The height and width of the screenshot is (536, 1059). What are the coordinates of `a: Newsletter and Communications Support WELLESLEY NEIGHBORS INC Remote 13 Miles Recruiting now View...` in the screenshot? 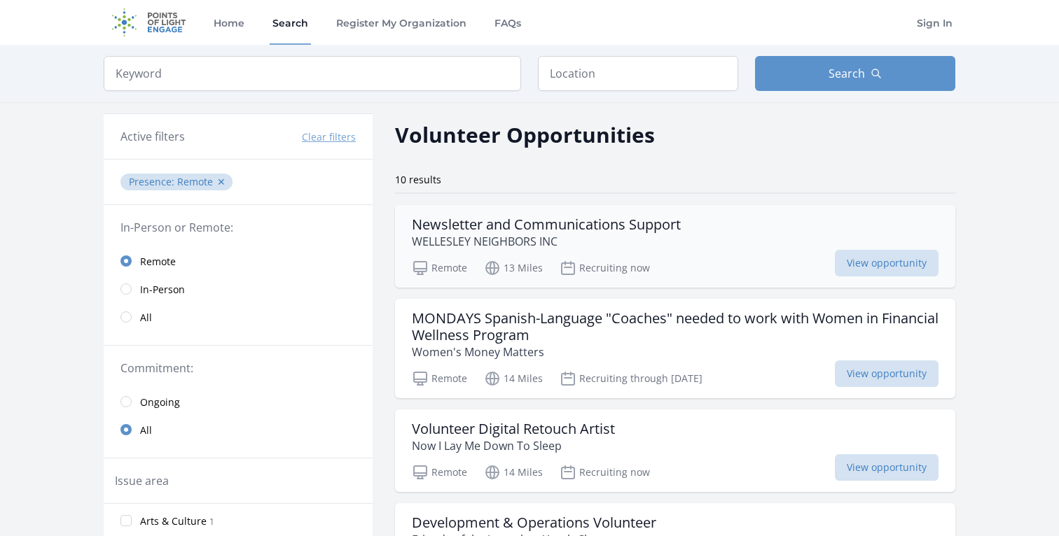 It's located at (675, 247).